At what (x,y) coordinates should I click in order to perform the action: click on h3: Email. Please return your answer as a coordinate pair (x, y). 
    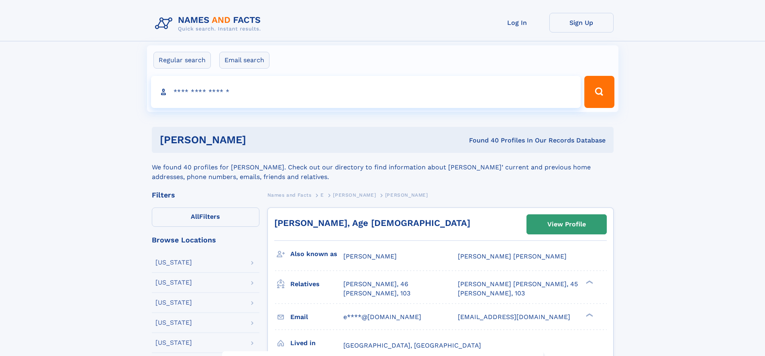
    Looking at the image, I should click on (317, 317).